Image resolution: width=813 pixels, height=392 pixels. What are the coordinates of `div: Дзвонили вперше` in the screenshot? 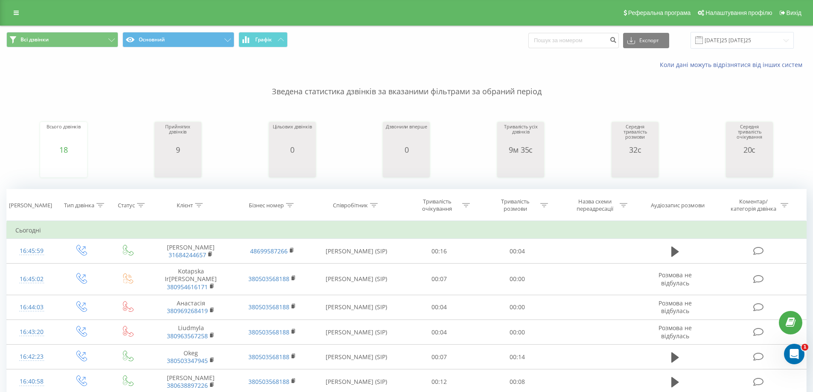 It's located at (406, 135).